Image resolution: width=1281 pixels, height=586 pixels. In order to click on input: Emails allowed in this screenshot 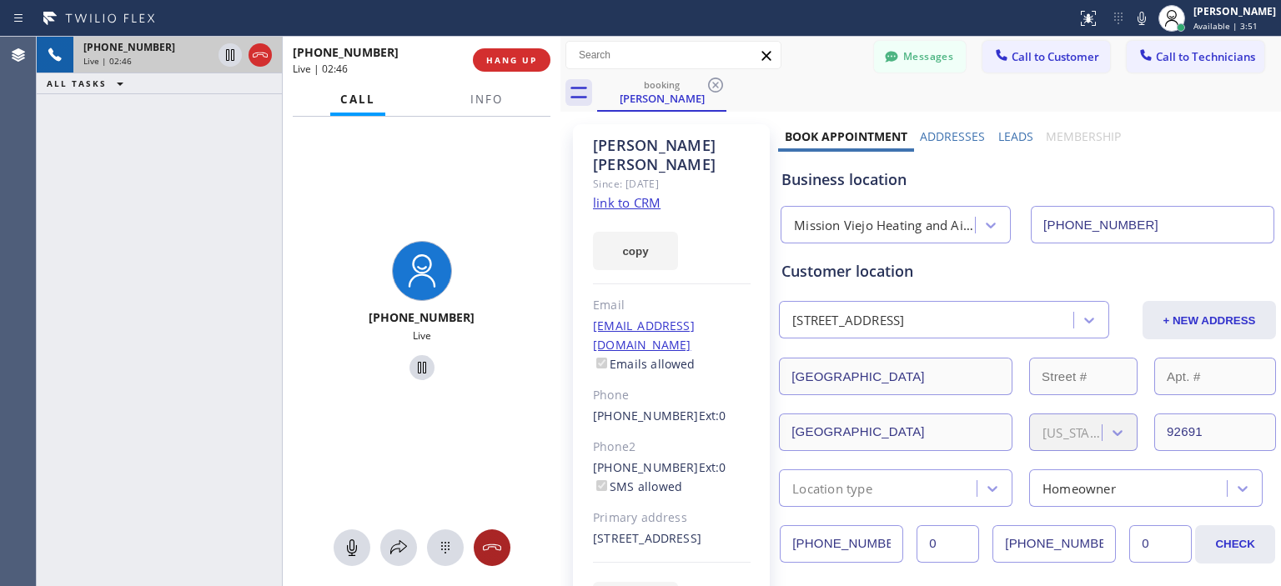, I will do `click(601, 363)`.